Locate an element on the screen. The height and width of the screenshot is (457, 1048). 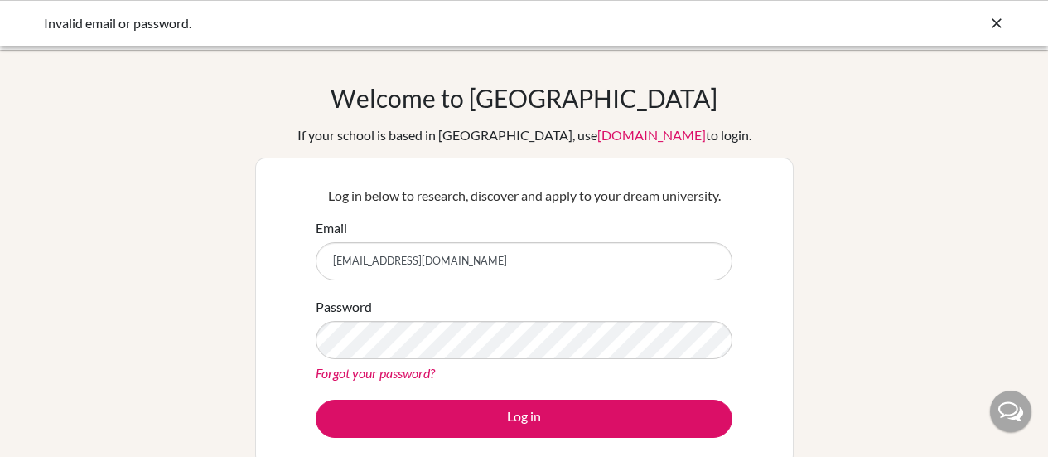
label: Email is located at coordinates (332, 228).